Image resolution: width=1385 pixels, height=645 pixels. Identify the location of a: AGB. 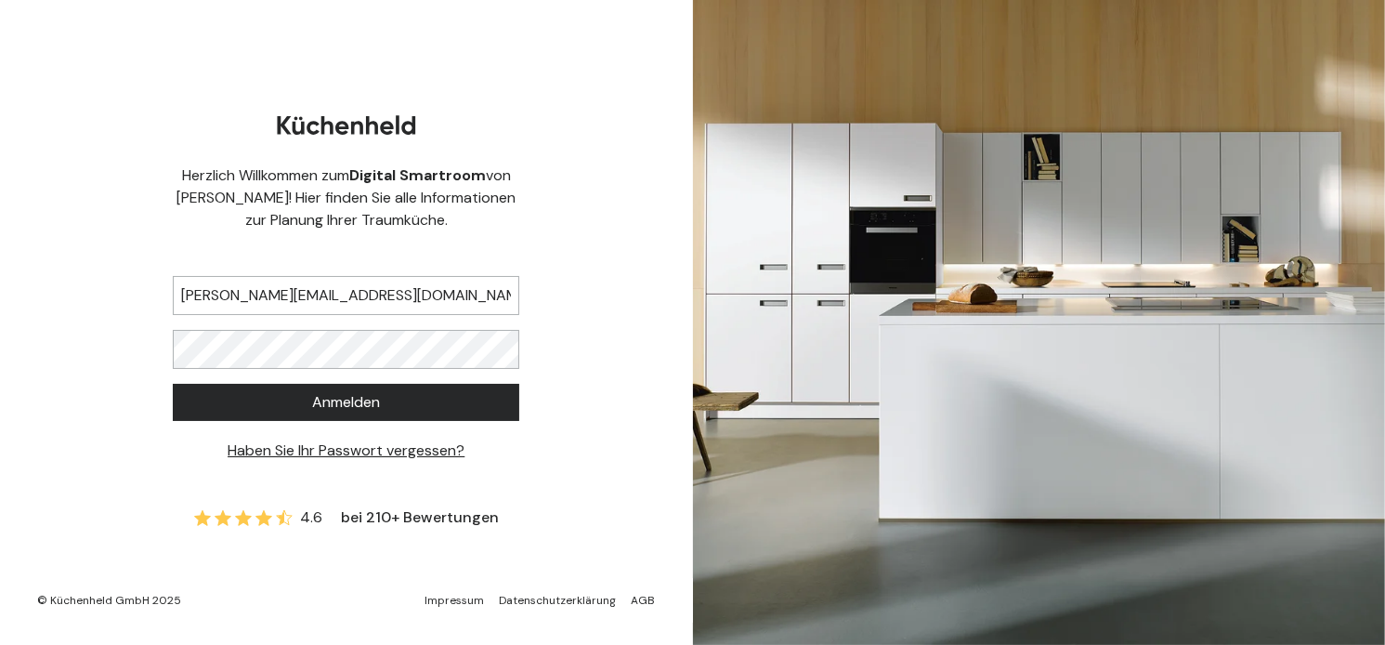
(644, 600).